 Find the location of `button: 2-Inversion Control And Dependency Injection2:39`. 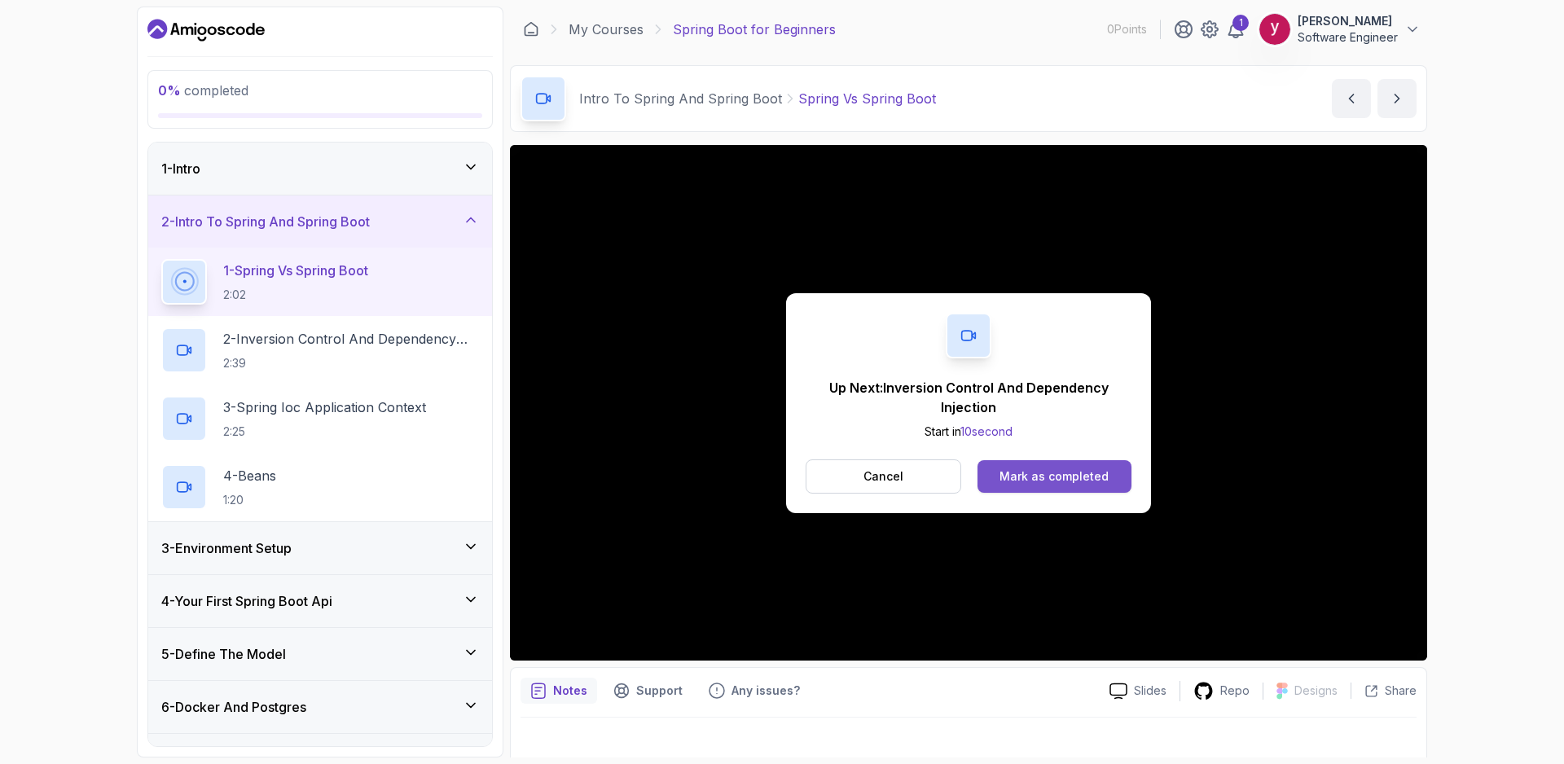

button: 2-Inversion Control And Dependency Injection2:39 is located at coordinates (320, 350).